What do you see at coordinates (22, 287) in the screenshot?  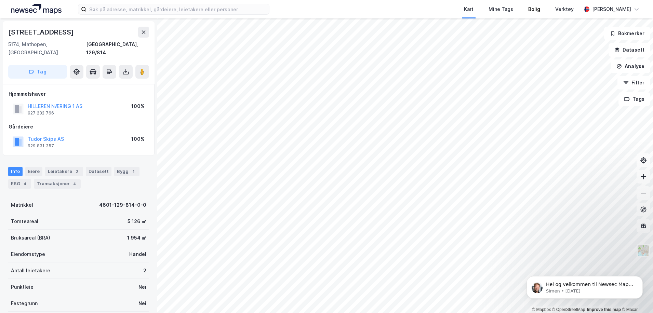 I see `div: Punktleie` at bounding box center [22, 287].